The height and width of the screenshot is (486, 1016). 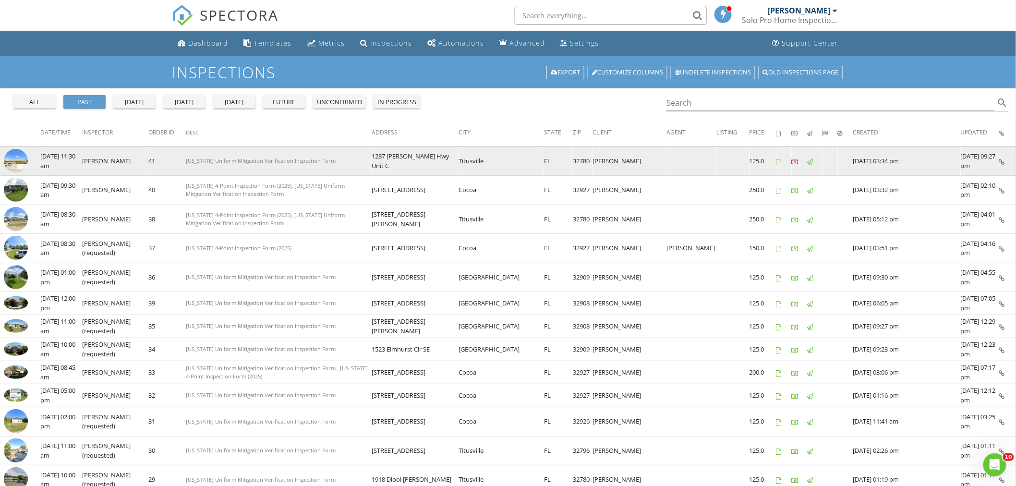 What do you see at coordinates (907, 133) in the screenshot?
I see `th: Created: Not sorted.` at bounding box center [907, 133].